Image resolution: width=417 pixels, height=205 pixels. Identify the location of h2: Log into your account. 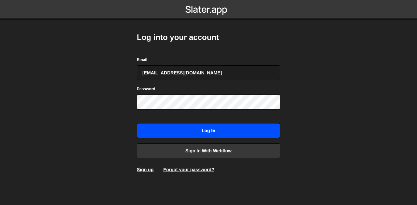
(208, 37).